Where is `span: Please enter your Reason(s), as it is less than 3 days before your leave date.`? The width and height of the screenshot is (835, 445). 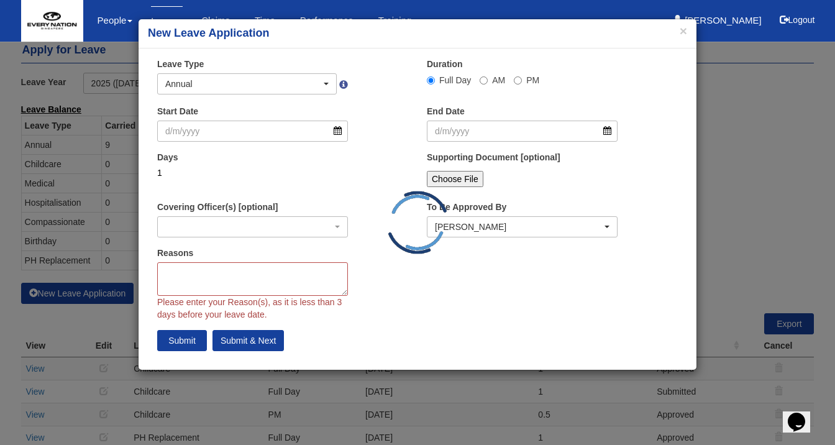 span: Please enter your Reason(s), as it is less than 3 days before your leave date. is located at coordinates (249, 308).